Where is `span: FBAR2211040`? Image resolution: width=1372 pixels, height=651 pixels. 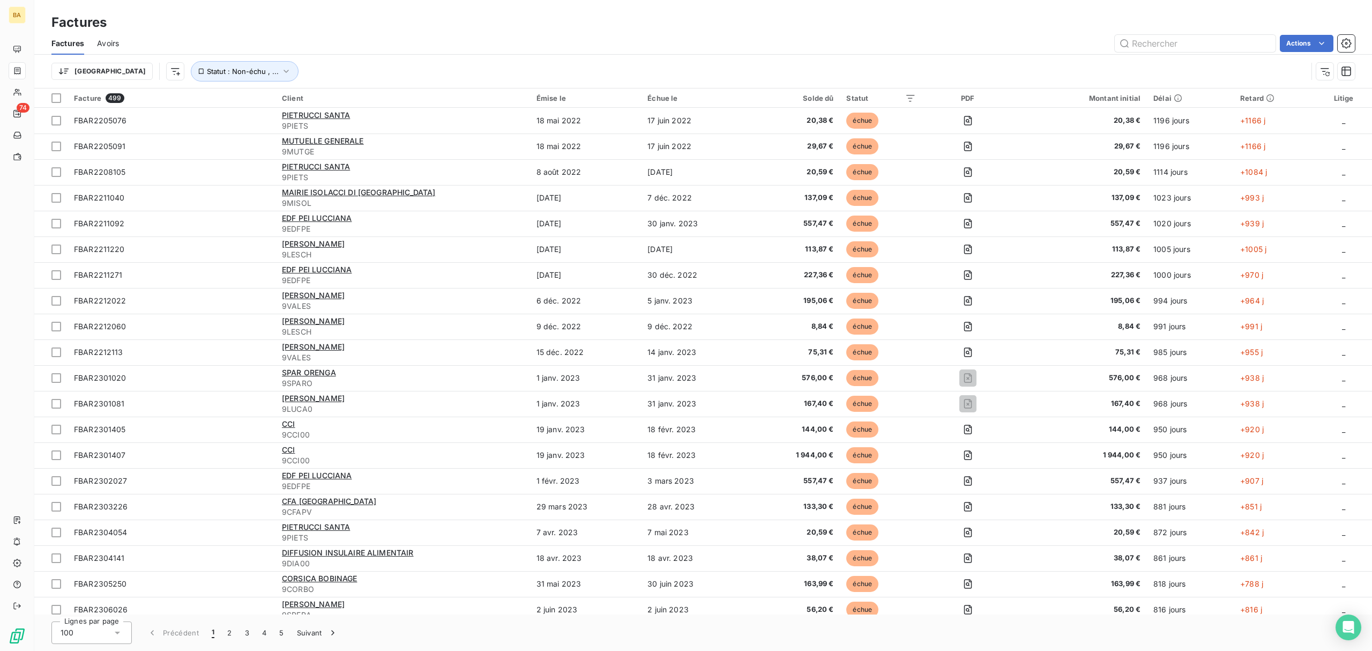 span: FBAR2211040 is located at coordinates (99, 197).